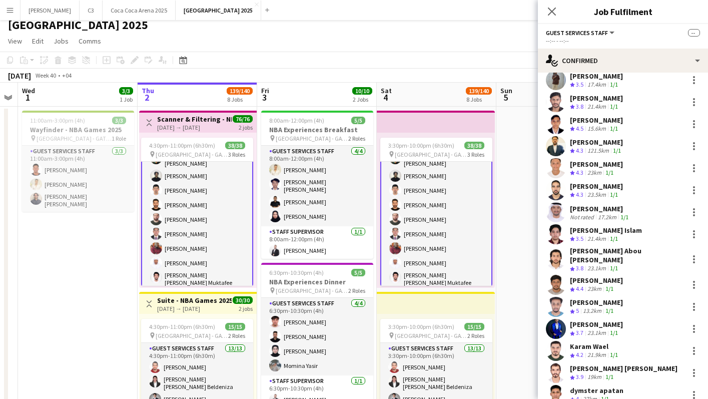 The image size is (708, 399). I want to click on span: 4.4, so click(580, 288).